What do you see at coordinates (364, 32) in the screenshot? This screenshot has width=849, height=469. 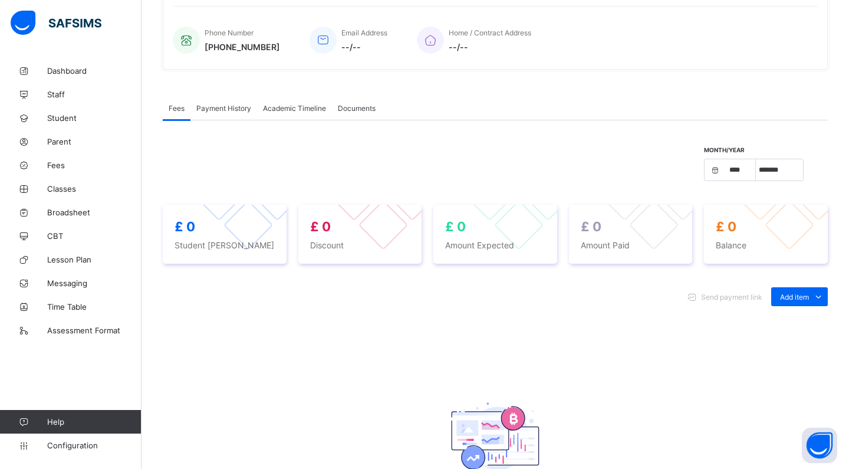 I see `span: Email Address` at bounding box center [364, 32].